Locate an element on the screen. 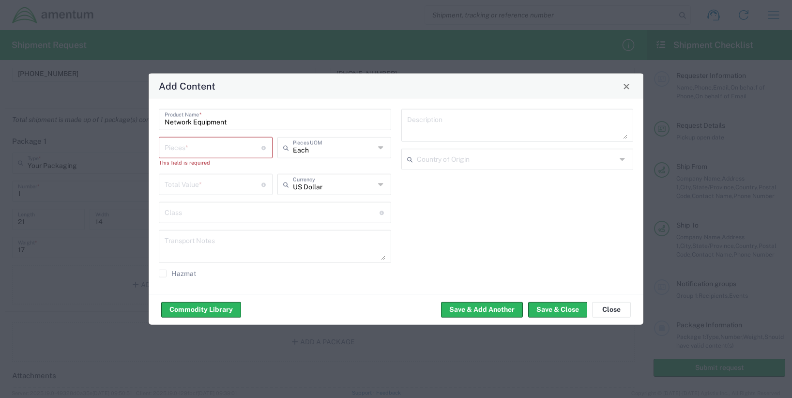 This screenshot has height=398, width=792. button: Save & Close is located at coordinates (558, 309).